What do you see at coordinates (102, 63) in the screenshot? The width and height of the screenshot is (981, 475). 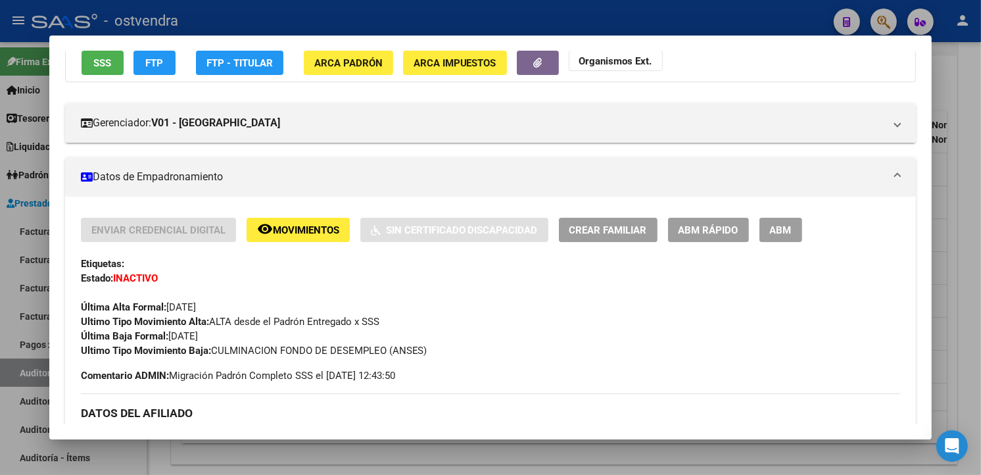 I see `span: SSS` at bounding box center [102, 63].